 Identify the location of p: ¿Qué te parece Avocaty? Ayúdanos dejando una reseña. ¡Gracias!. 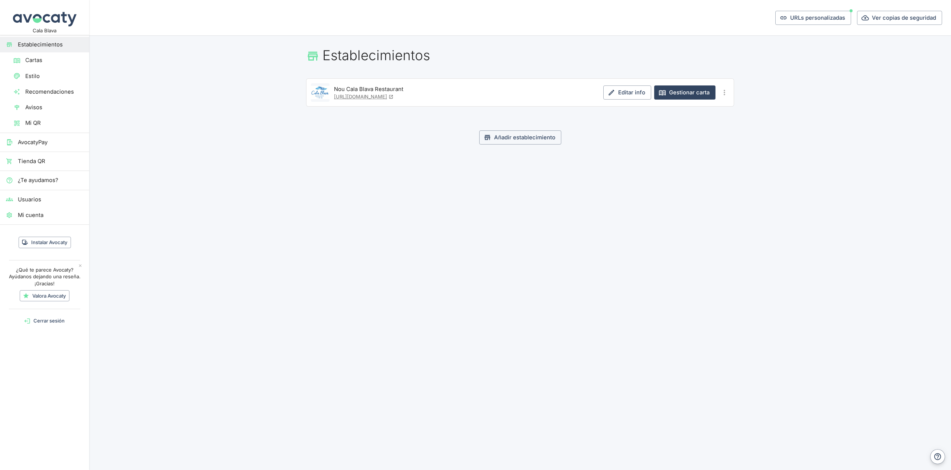
(45, 277).